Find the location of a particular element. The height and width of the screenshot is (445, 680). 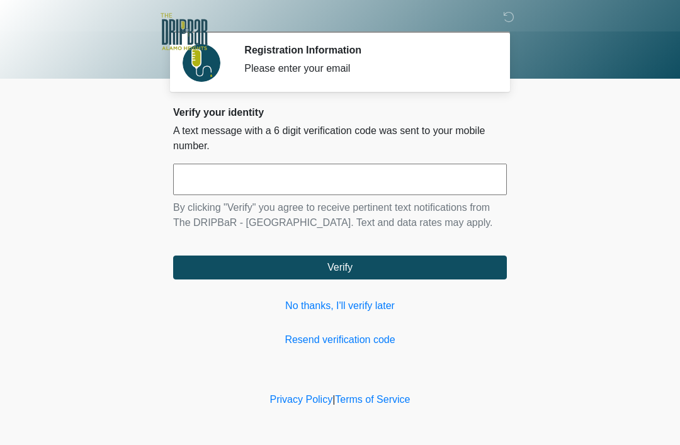

a: Terms of Service is located at coordinates (372, 399).